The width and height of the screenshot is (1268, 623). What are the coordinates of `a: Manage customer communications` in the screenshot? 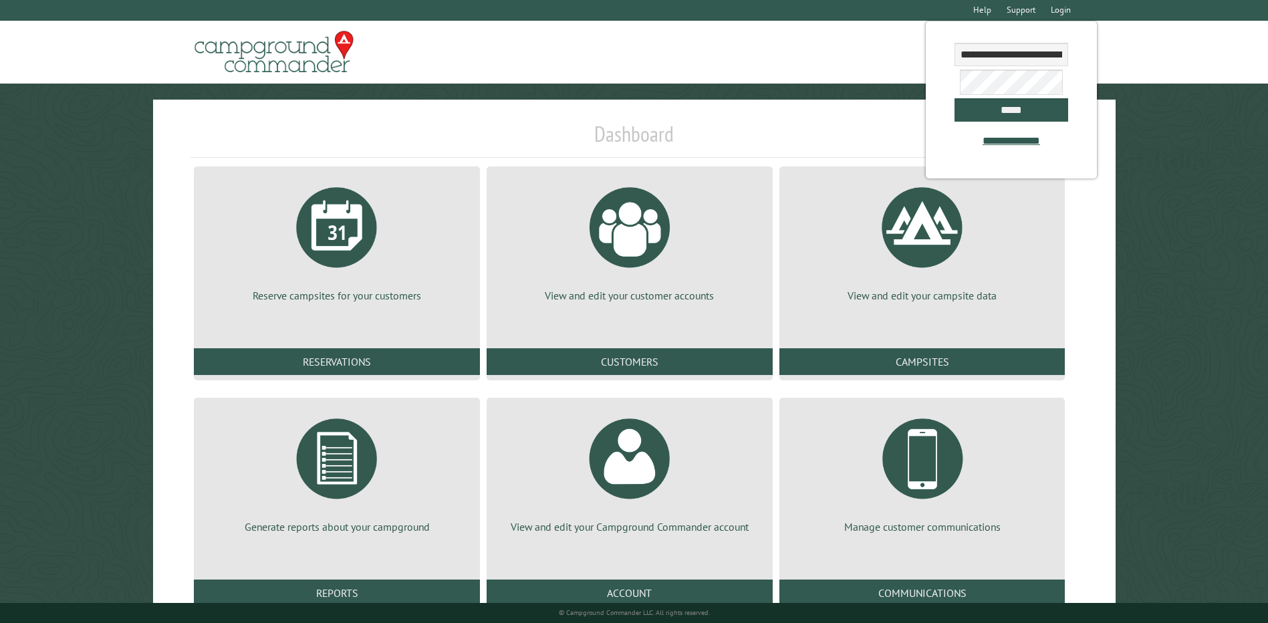 It's located at (922, 471).